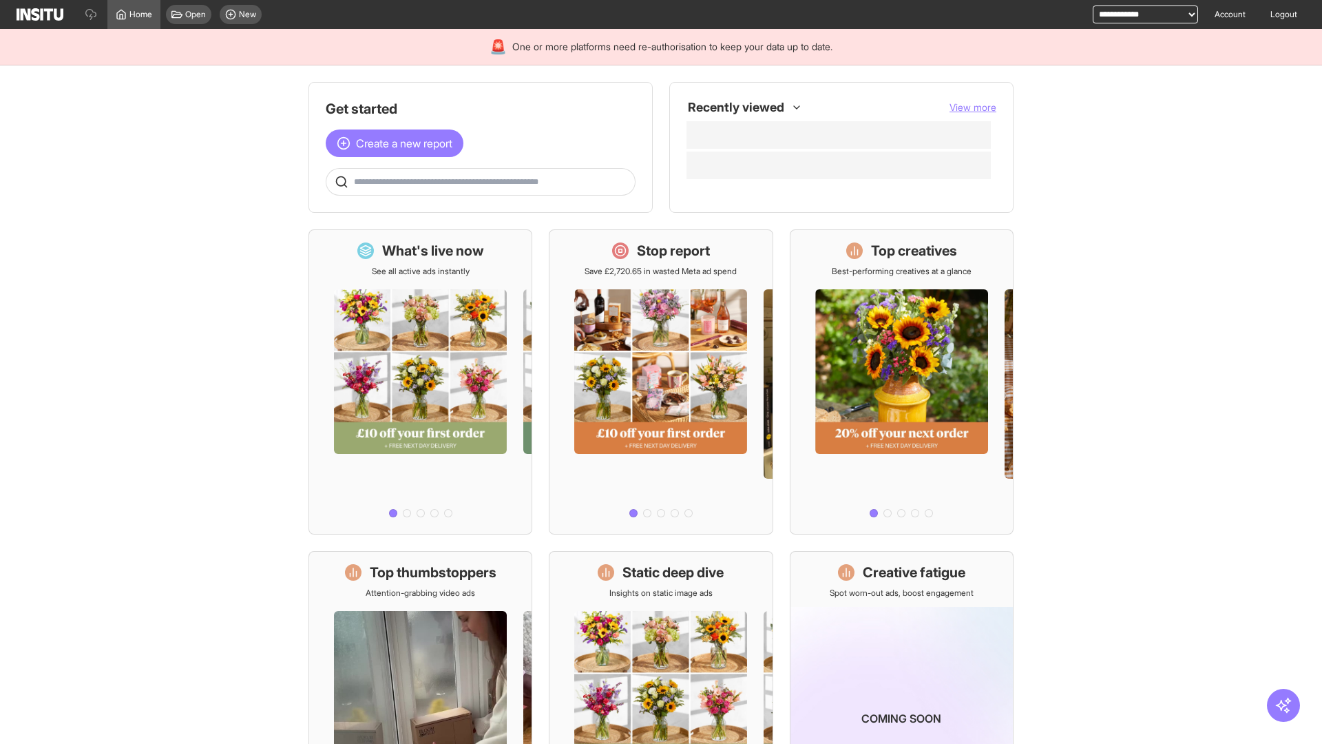 Image resolution: width=1322 pixels, height=744 pixels. I want to click on span: Home, so click(140, 14).